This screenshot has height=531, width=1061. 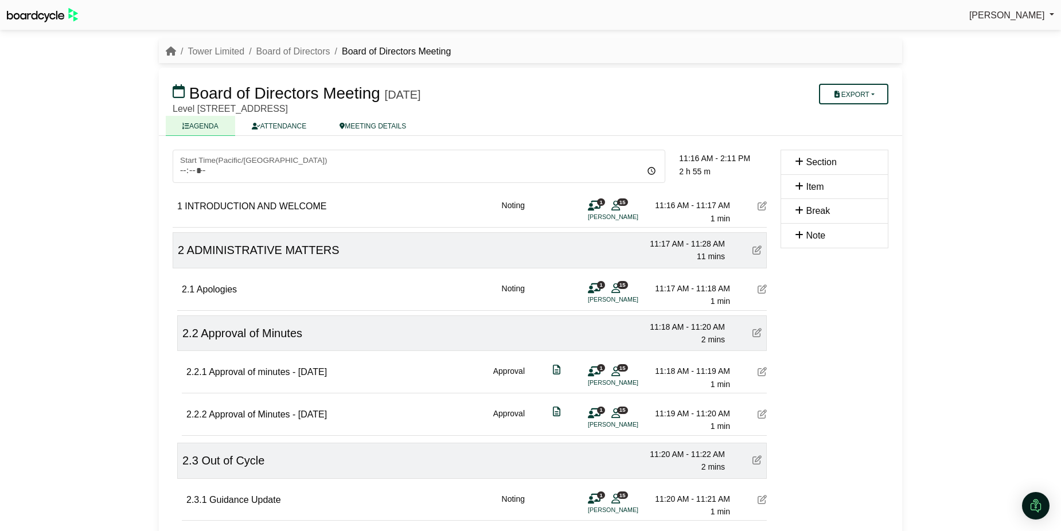 What do you see at coordinates (308, 52) in the screenshot?
I see `nav: breadcrumb` at bounding box center [308, 52].